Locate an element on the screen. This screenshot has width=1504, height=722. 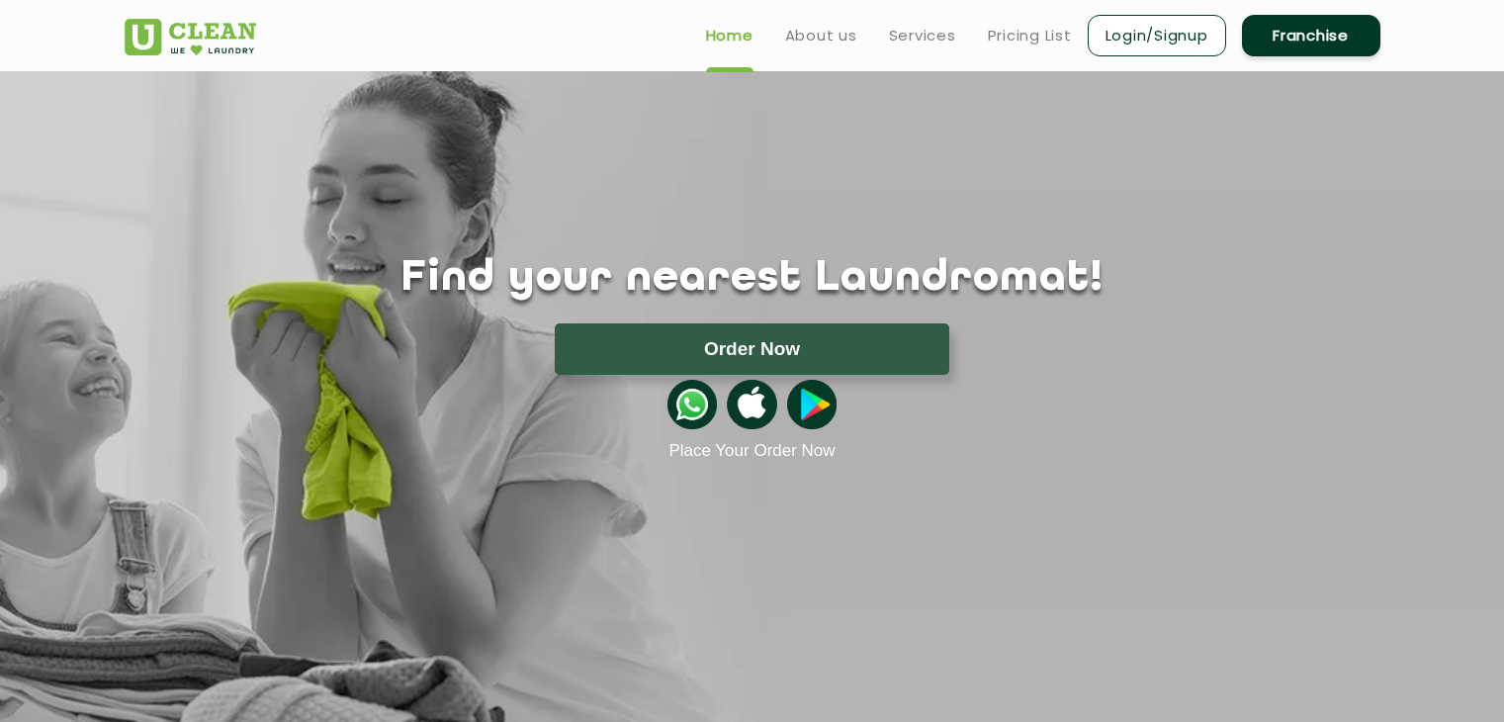
a: Pricing List is located at coordinates (1030, 36).